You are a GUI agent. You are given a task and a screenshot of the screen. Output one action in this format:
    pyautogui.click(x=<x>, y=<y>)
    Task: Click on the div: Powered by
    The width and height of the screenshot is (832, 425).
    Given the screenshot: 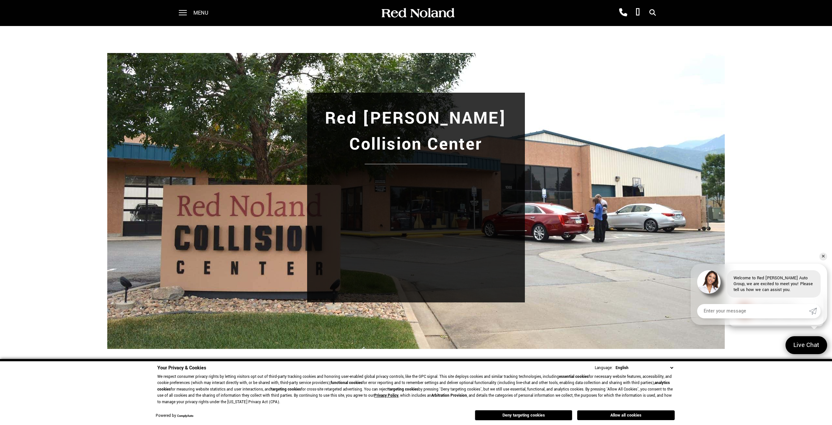 What is the action you would take?
    pyautogui.click(x=175, y=416)
    